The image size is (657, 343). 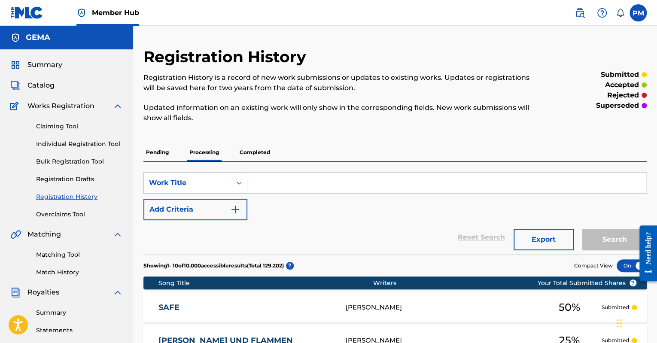 I want to click on div: Ziehen, so click(x=619, y=323).